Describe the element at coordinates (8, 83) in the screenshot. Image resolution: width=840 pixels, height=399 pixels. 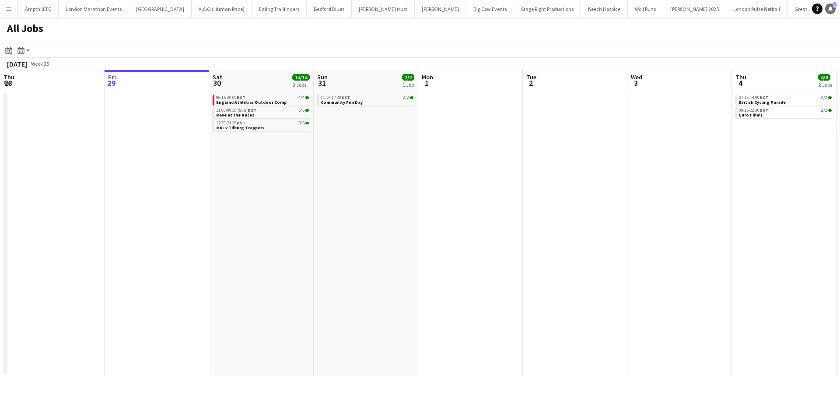
I see `span: 28` at that location.